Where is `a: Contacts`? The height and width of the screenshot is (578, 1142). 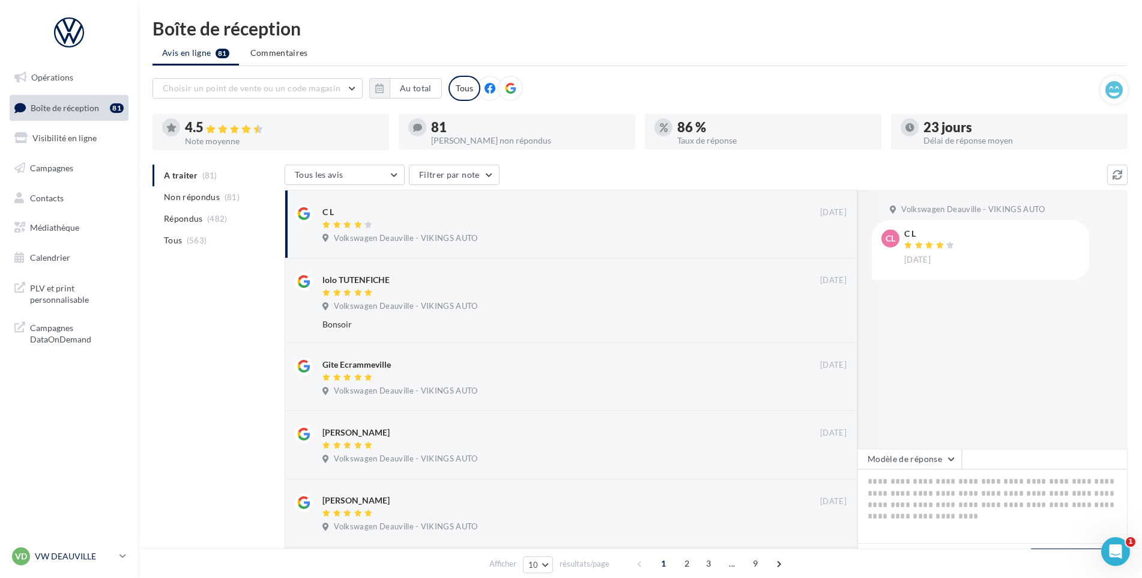
a: Contacts is located at coordinates (69, 198).